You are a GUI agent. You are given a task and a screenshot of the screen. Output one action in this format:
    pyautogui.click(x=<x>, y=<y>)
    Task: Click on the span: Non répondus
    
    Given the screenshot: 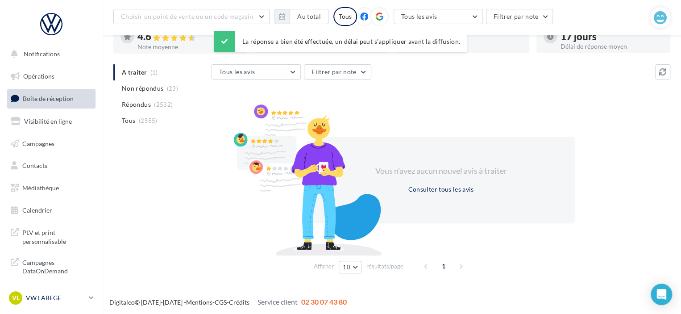 What is the action you would take?
    pyautogui.click(x=142, y=88)
    